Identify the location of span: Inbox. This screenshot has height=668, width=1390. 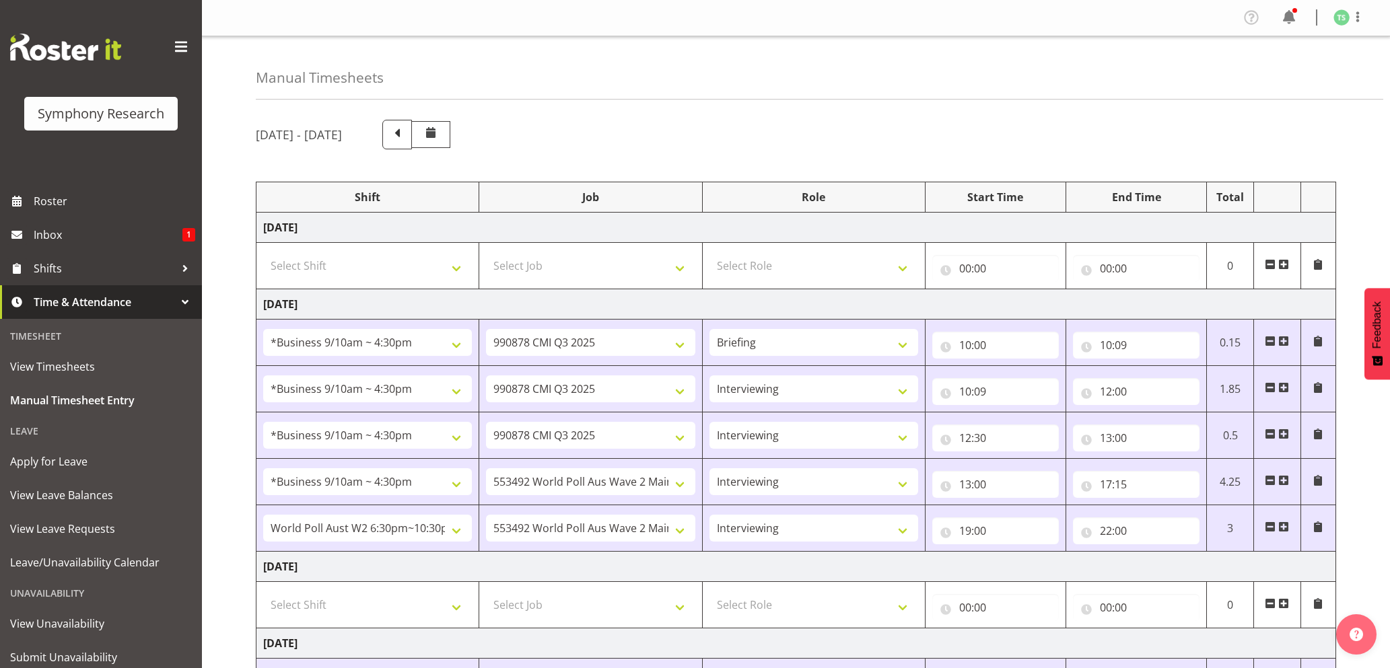
(108, 235).